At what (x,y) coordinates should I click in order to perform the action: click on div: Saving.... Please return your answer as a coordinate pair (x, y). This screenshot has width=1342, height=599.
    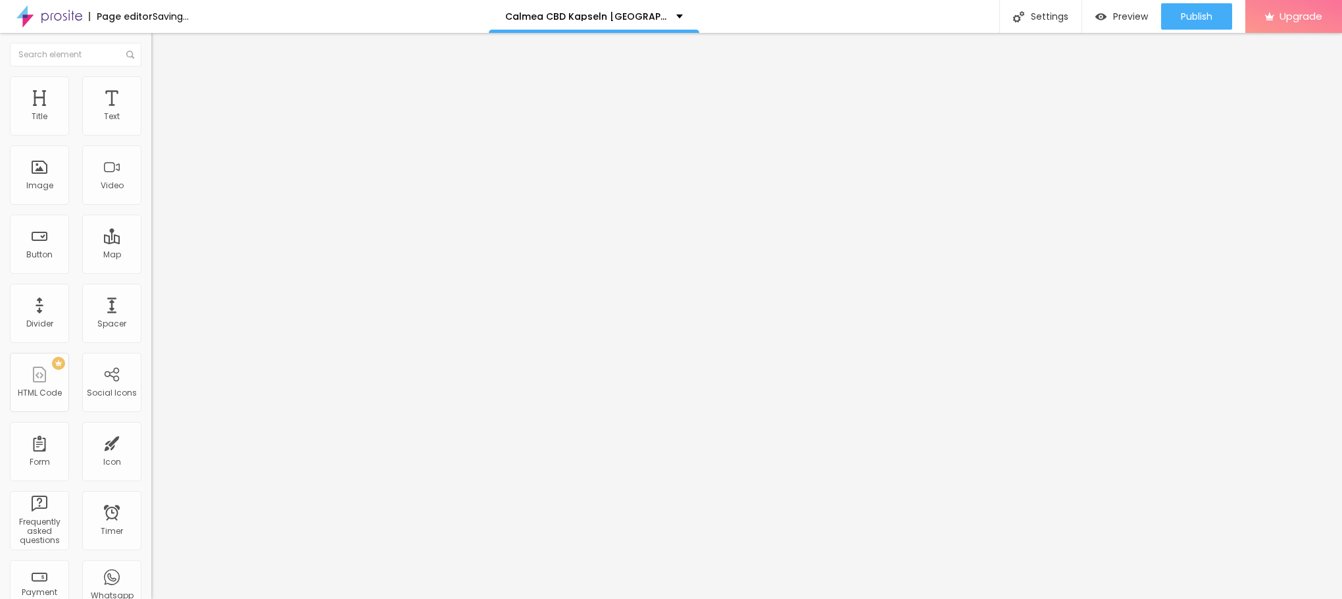
    Looking at the image, I should click on (170, 16).